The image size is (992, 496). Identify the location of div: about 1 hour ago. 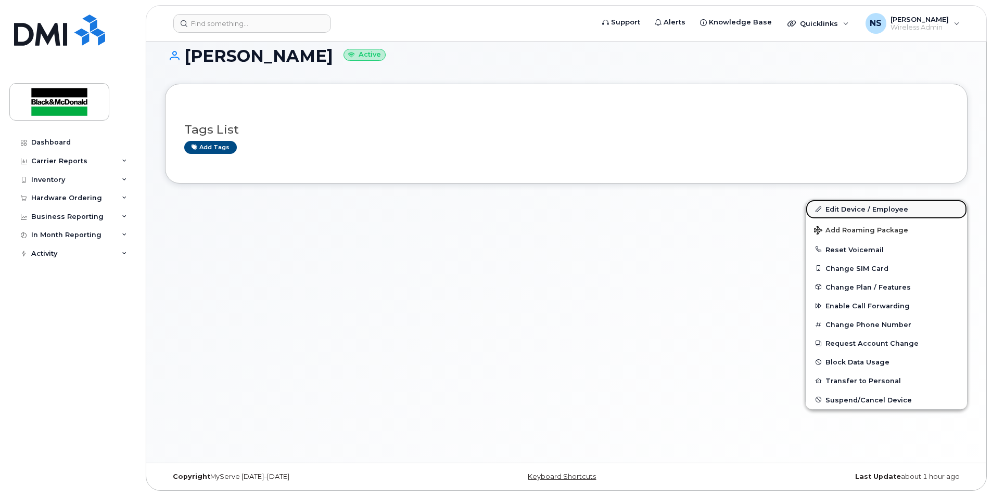
(834, 477).